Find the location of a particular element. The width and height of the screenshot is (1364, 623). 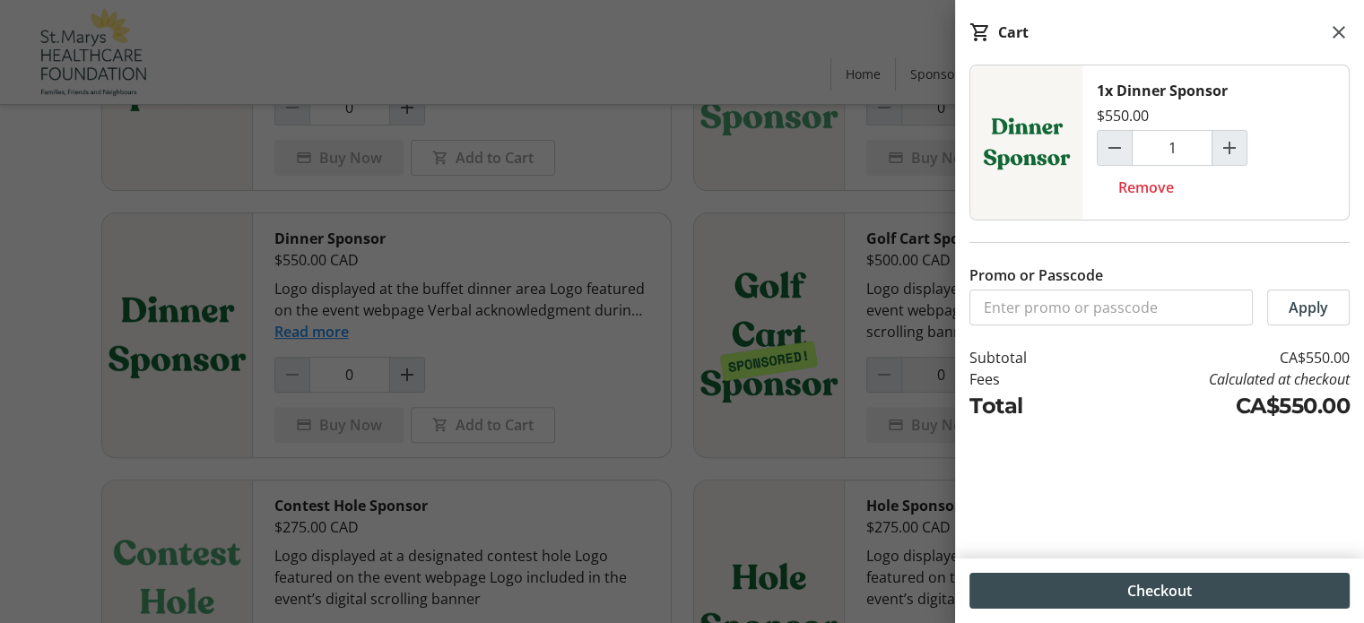

div: $550.00 is located at coordinates (1123, 116).